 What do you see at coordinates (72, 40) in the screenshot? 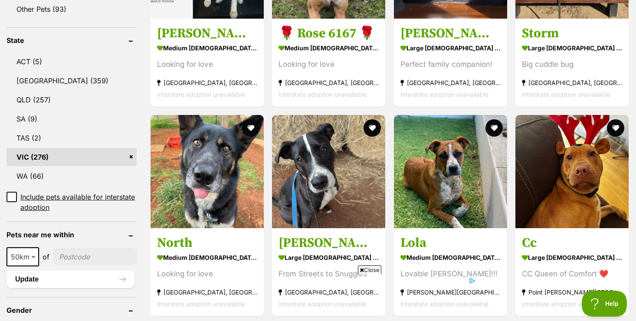
I see `header: State` at bounding box center [72, 40].